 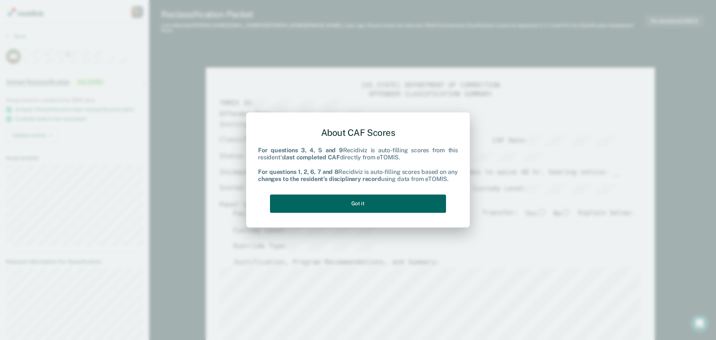 What do you see at coordinates (301, 150) in the screenshot?
I see `b: For questions 3, 4, 5 and 9` at bounding box center [301, 150].